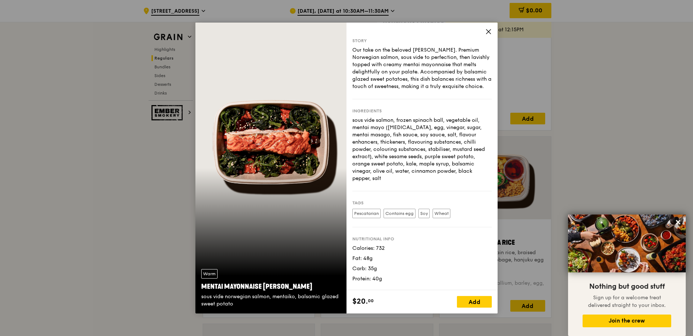 Image resolution: width=693 pixels, height=336 pixels. I want to click on div: Ingredients, so click(422, 111).